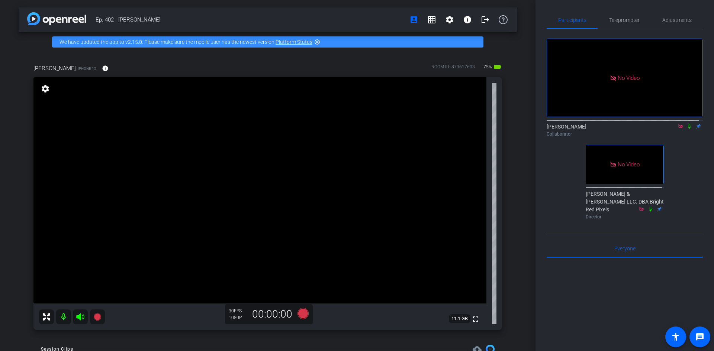  What do you see at coordinates (700, 337) in the screenshot?
I see `mat-icon: message` at bounding box center [700, 337].